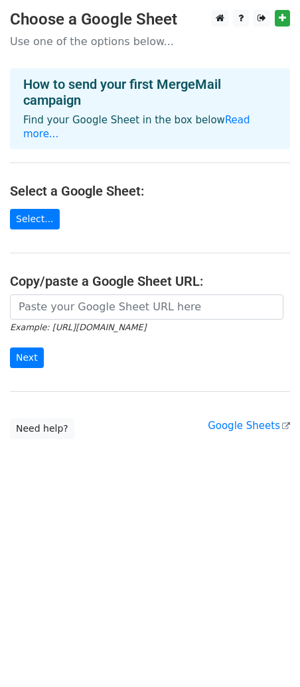 Image resolution: width=300 pixels, height=687 pixels. Describe the element at coordinates (137, 127) in the screenshot. I see `a: Read more...` at that location.